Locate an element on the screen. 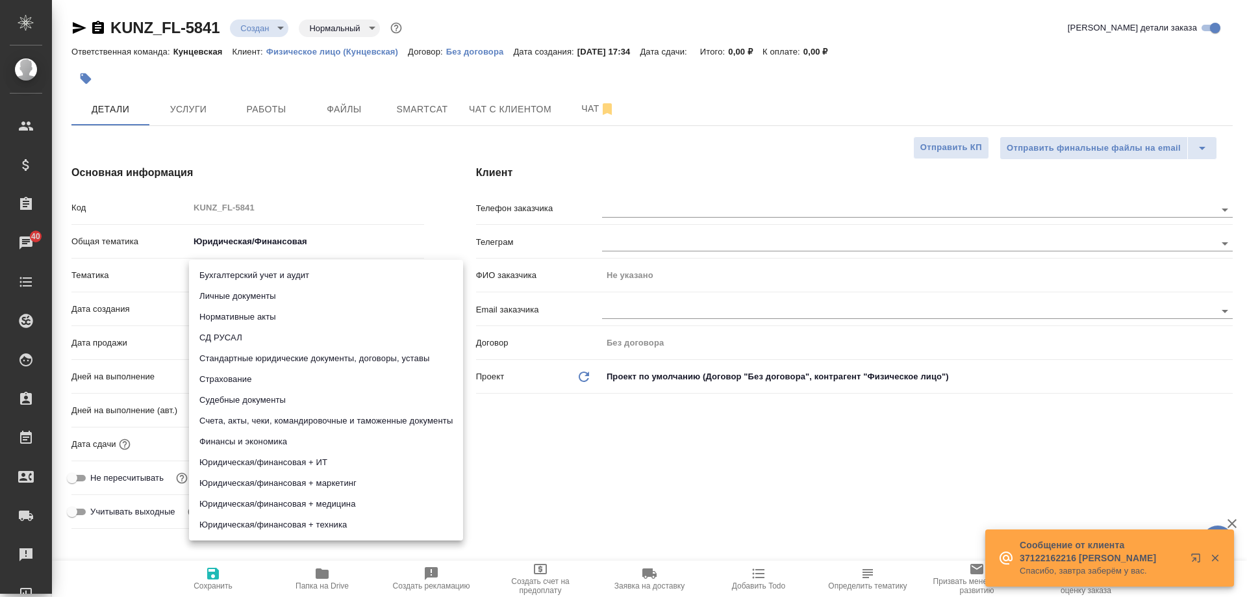  li: Бухгалтерский учет и аудит is located at coordinates (326, 275).